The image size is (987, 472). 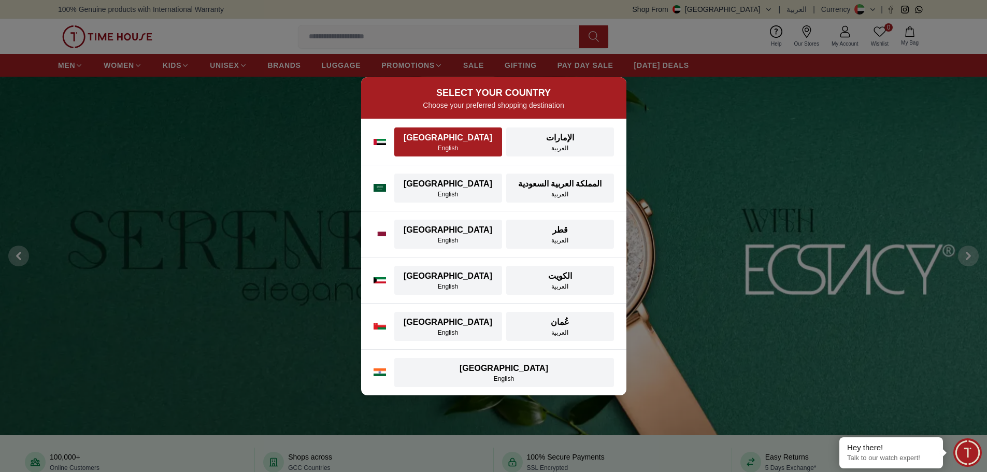 I want to click on div: Hey there!, so click(x=891, y=448).